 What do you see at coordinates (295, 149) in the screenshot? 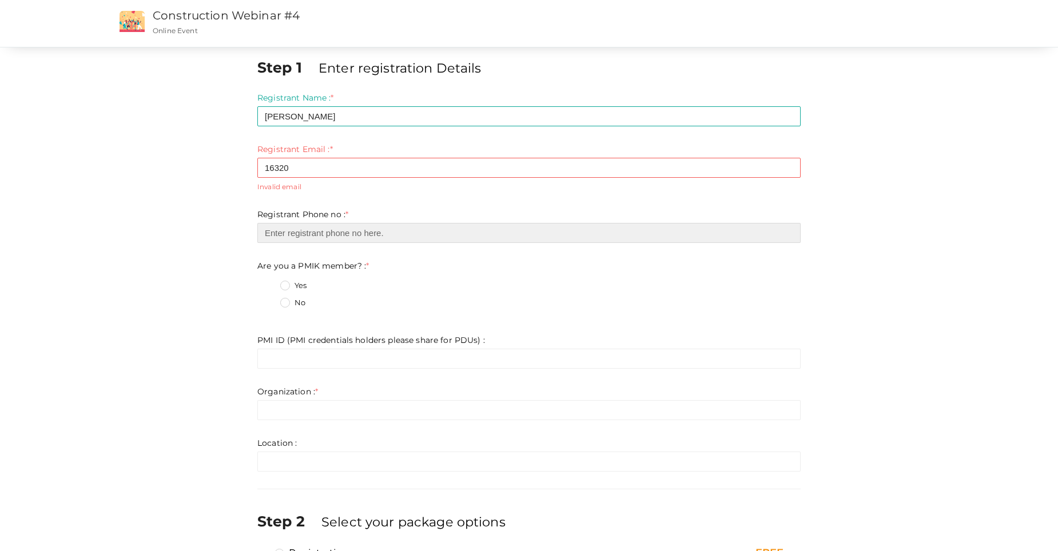
I see `label: Registrant Email :` at bounding box center [295, 149].